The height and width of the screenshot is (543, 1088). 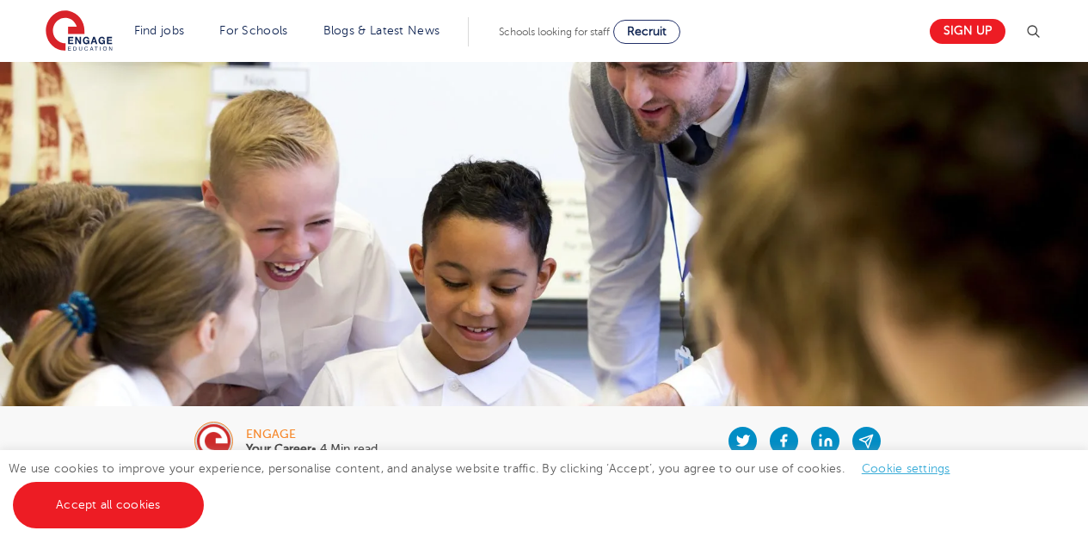 I want to click on a: Find jobs, so click(x=159, y=30).